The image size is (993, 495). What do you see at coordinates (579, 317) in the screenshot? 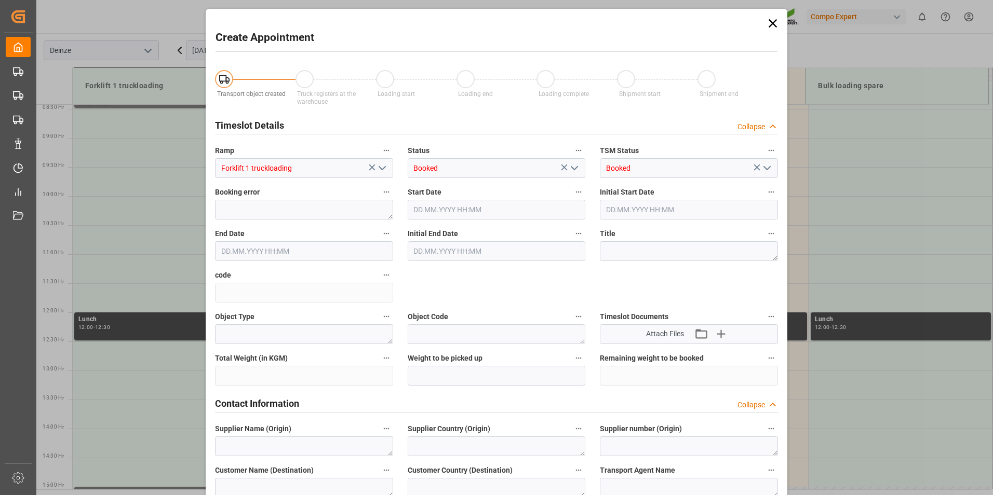
I see `button: Object Code` at bounding box center [579, 317].